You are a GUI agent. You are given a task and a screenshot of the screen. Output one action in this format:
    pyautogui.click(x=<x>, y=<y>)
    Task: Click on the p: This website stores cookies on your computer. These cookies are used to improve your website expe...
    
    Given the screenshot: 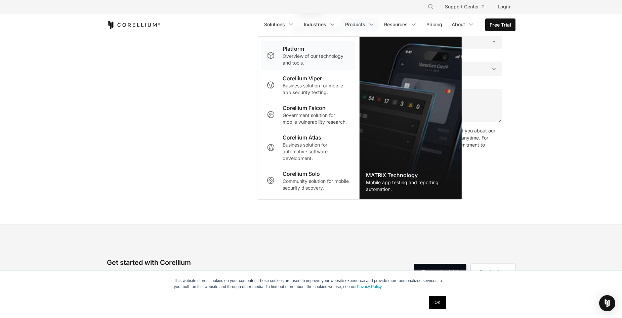 What is the action you would take?
    pyautogui.click(x=311, y=284)
    